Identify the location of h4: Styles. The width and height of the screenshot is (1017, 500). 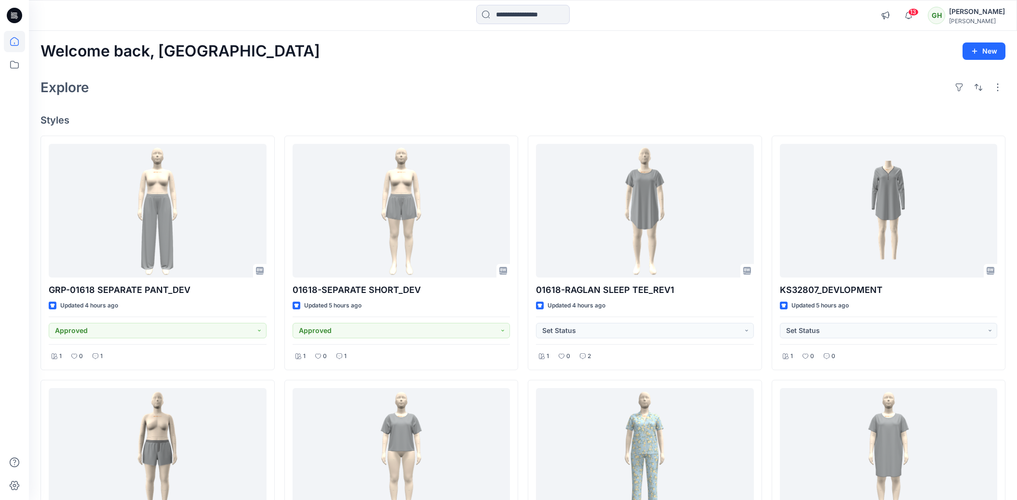
(523, 120).